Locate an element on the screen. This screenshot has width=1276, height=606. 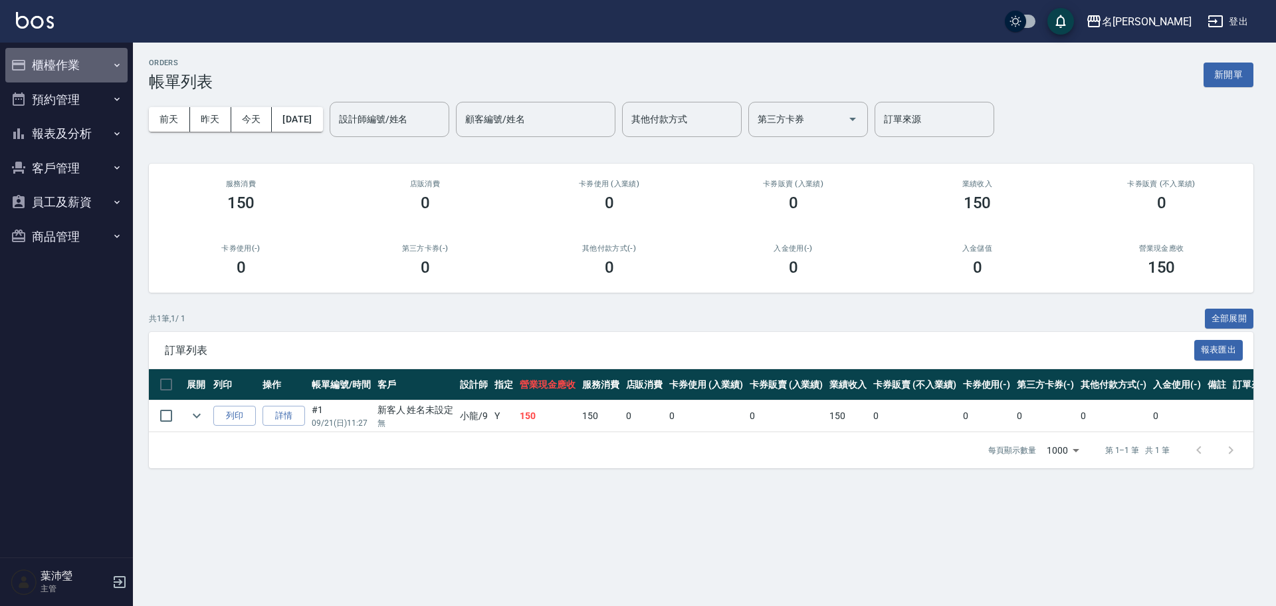
h5: 葉沛瑩 is located at coordinates (74, 576).